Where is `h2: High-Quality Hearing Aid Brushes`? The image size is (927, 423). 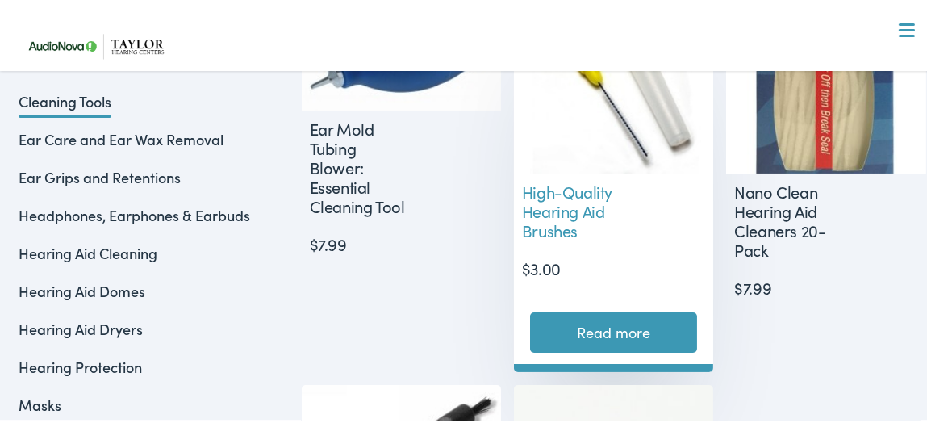 h2: High-Quality Hearing Aid Brushes is located at coordinates (573, 208).